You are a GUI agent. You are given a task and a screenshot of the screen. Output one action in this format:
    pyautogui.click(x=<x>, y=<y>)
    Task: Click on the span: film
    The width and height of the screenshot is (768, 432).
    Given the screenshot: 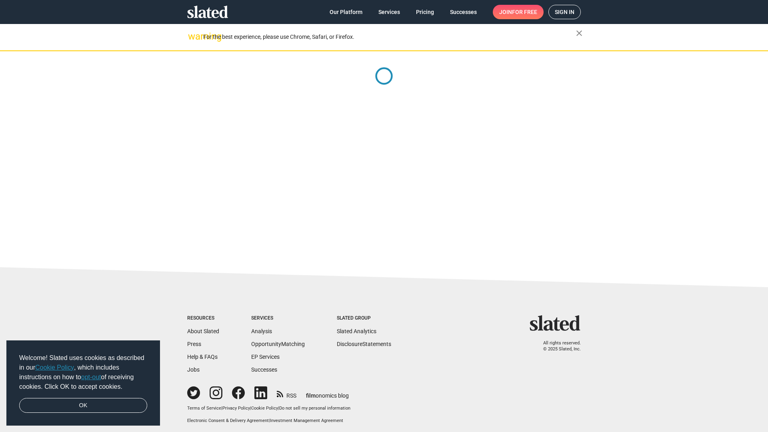 What is the action you would take?
    pyautogui.click(x=311, y=395)
    